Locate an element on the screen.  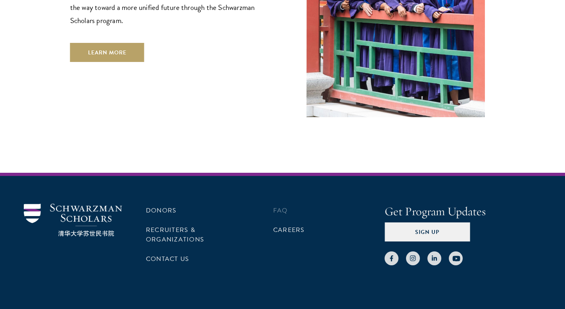
h4: Get Program Updates is located at coordinates (463, 212).